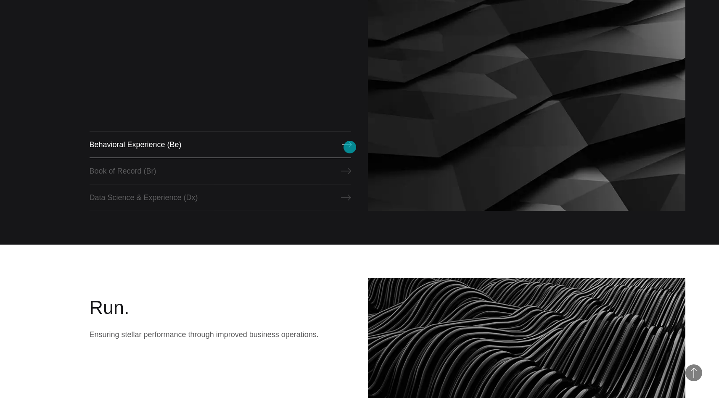 This screenshot has width=719, height=398. What do you see at coordinates (220, 171) in the screenshot?
I see `a: Book of Record (Br)` at bounding box center [220, 171].